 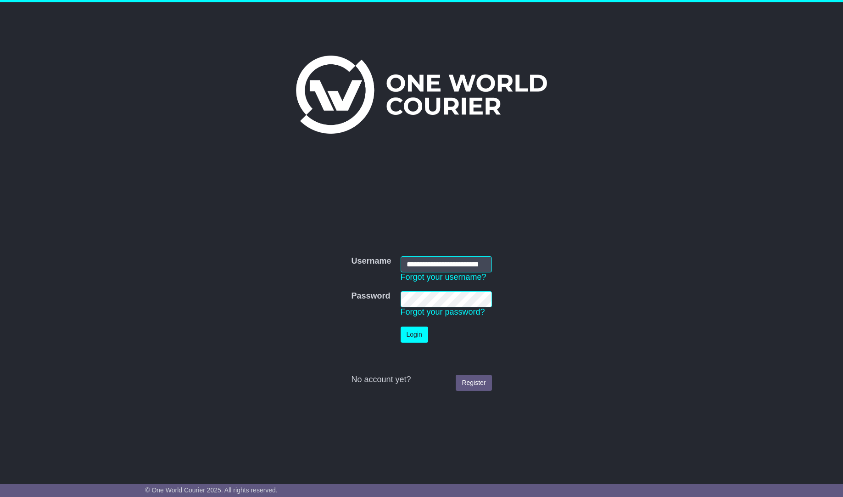 What do you see at coordinates (443, 277) in the screenshot?
I see `a: Forgot your username?` at bounding box center [443, 277].